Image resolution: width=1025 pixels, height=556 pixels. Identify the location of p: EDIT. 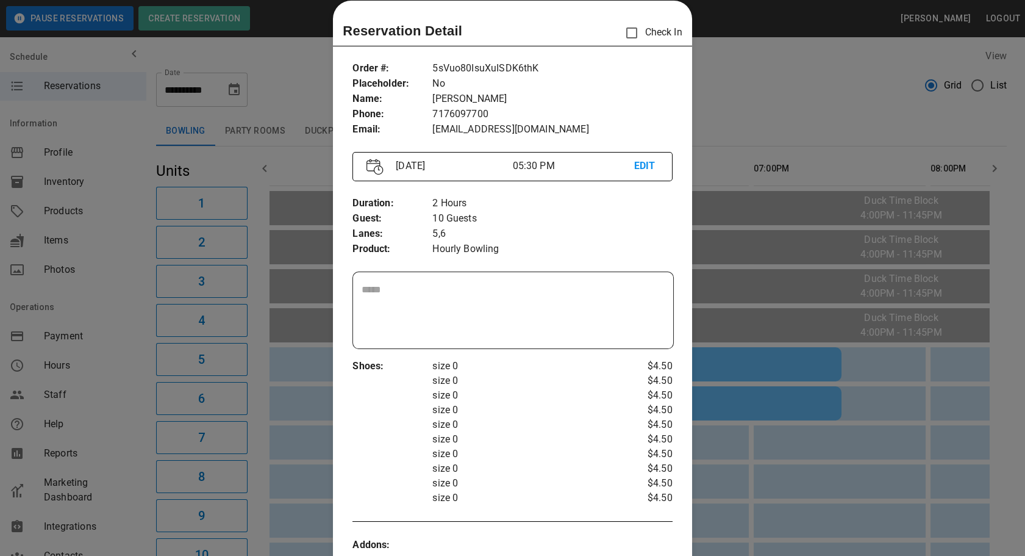
(646, 166).